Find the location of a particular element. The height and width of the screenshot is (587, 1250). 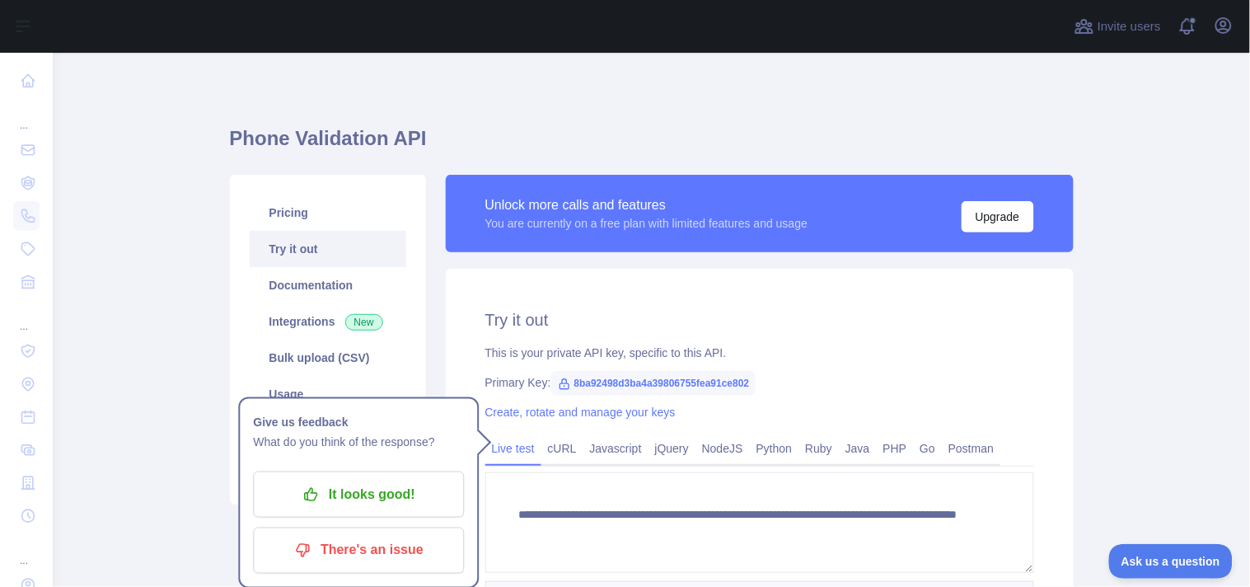

a: Create, rotate and manage your keys is located at coordinates (580, 412).